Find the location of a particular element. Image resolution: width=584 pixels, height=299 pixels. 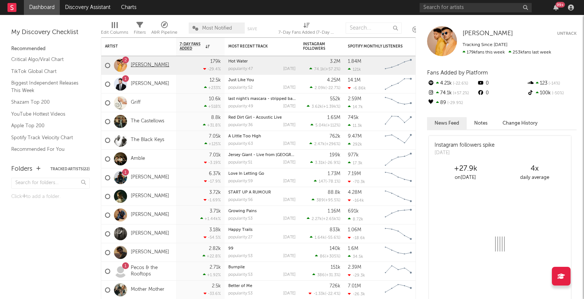

a: Better of Me is located at coordinates (240, 286).